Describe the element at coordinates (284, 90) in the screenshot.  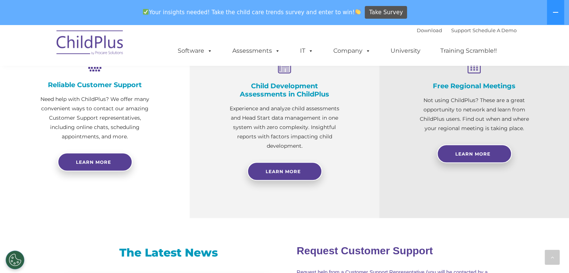
I see `h4: Child Development Assessments in ChildPlus` at that location.